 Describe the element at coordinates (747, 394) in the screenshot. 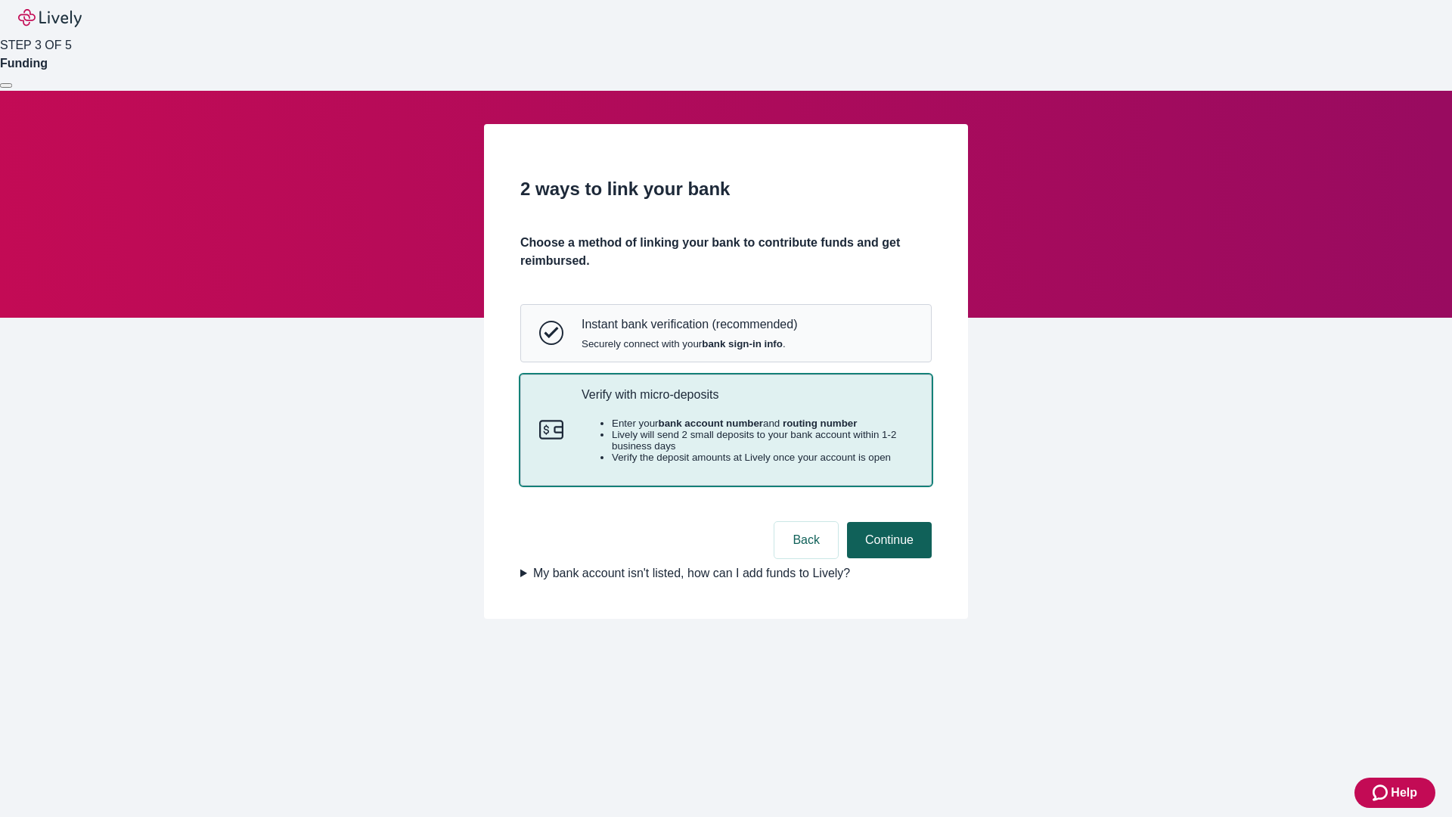

I see `p: Verify with micro-deposits` at that location.